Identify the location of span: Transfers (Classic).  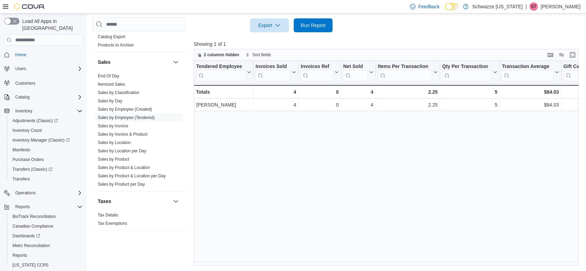
(46, 169).